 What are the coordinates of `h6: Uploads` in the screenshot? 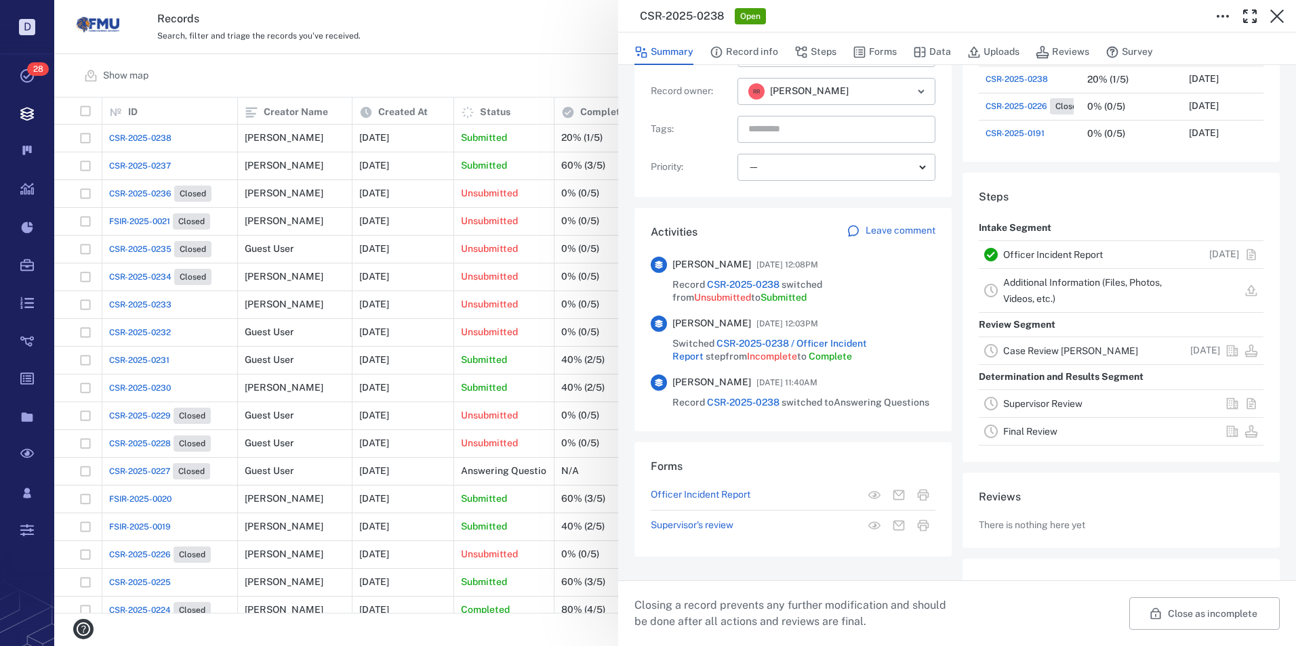 It's located at (1000, 588).